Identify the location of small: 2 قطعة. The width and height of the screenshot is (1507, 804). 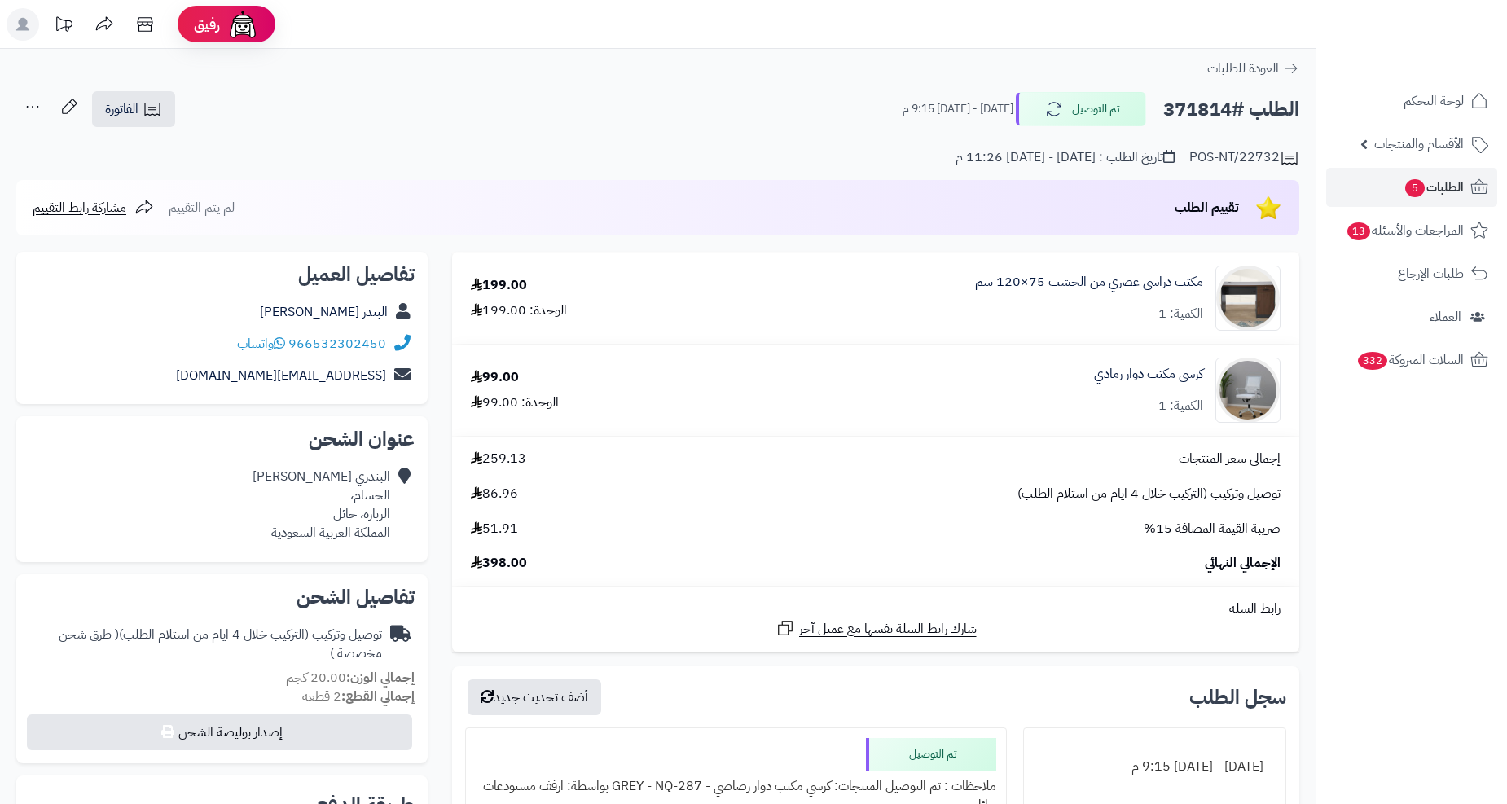
(358, 696).